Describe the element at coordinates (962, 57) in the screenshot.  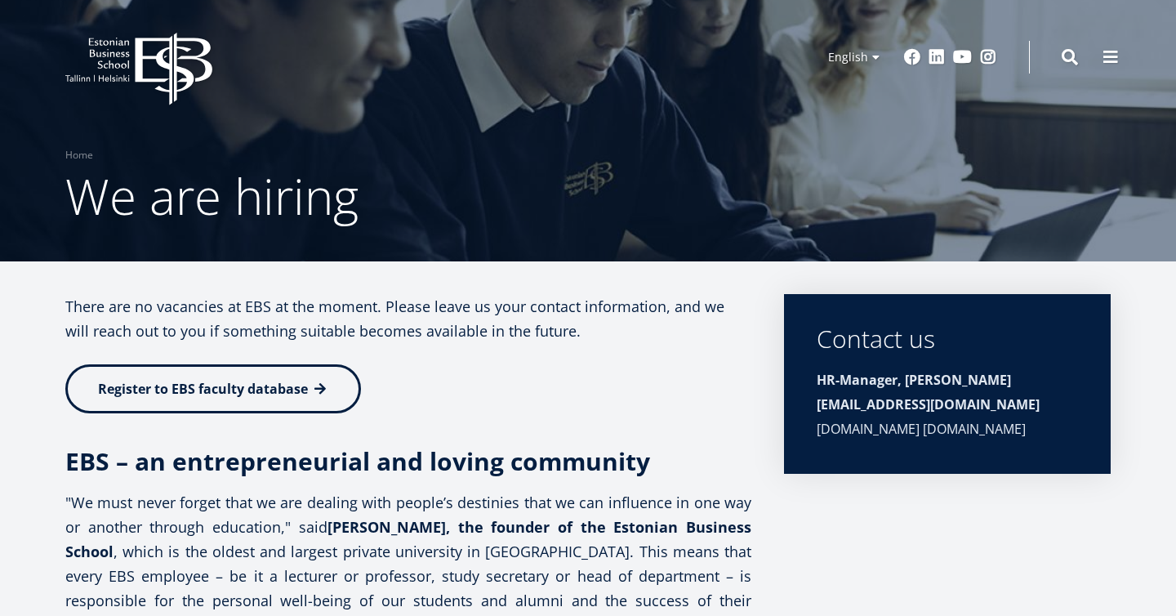
I see `a: Youtube` at that location.